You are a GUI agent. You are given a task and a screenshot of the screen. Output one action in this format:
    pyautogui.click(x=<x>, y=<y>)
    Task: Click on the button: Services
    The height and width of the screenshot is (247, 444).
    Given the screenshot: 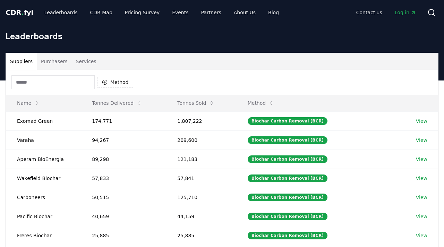 What is the action you would take?
    pyautogui.click(x=86, y=61)
    